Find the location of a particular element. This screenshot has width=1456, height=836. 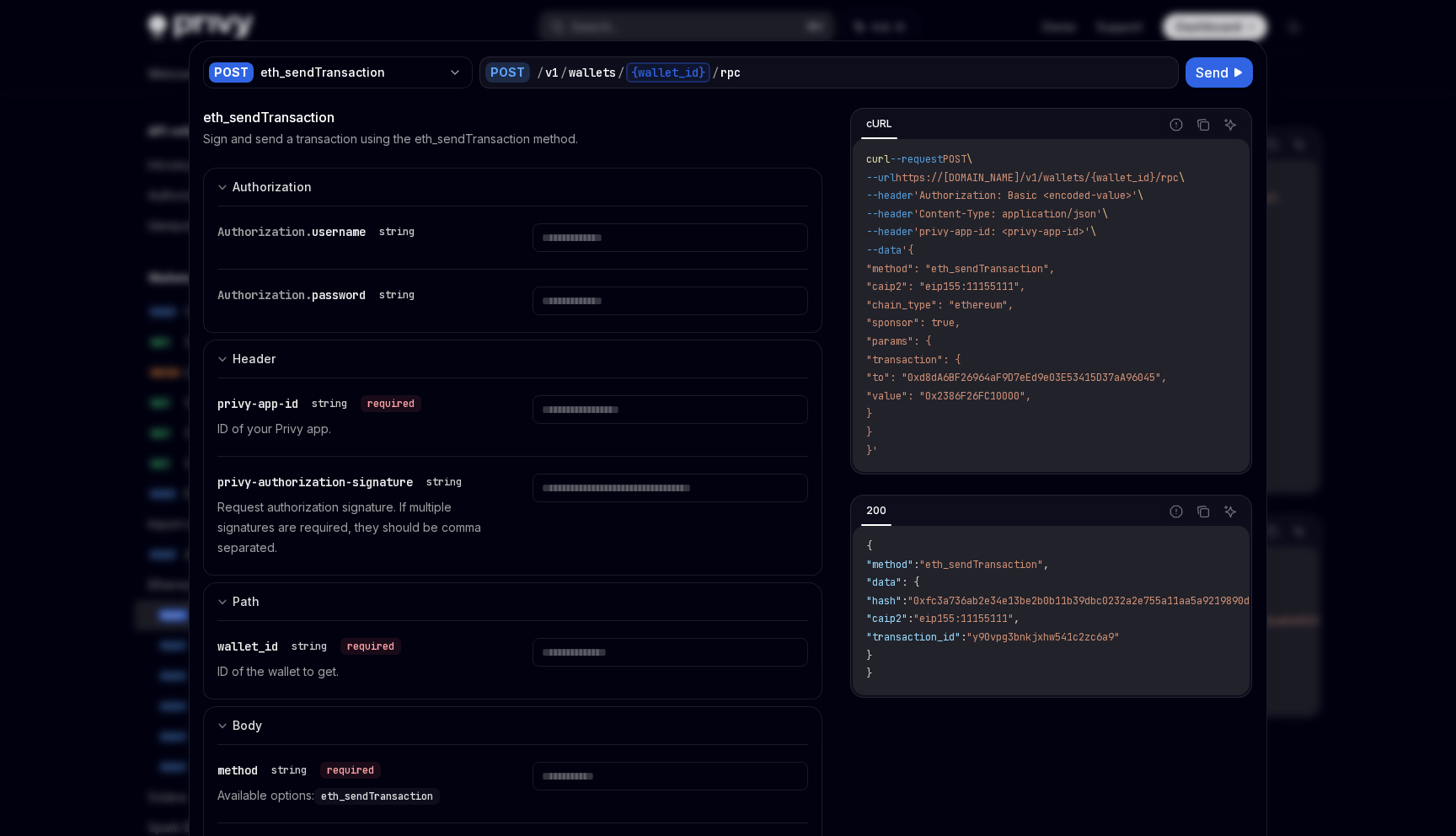

span: "hash" is located at coordinates (884, 601).